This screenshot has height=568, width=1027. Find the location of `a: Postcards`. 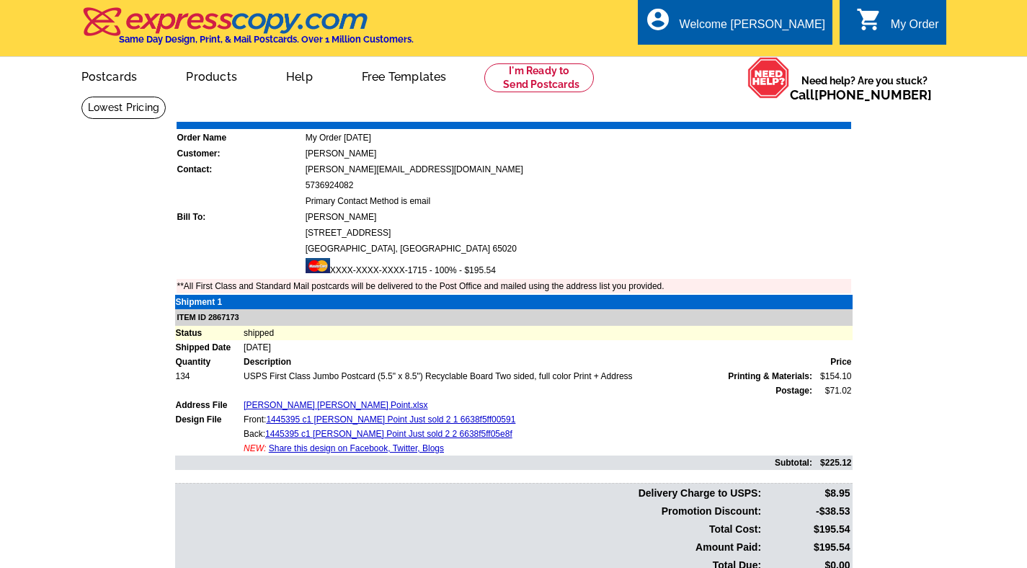

a: Postcards is located at coordinates (110, 75).